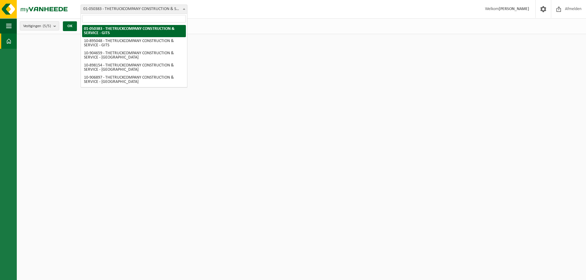 The width and height of the screenshot is (586, 280). I want to click on li: 10-895048 - THETRUCKCOMPANY CONSTRUCTION & SERVICE - GITS, so click(134, 43).